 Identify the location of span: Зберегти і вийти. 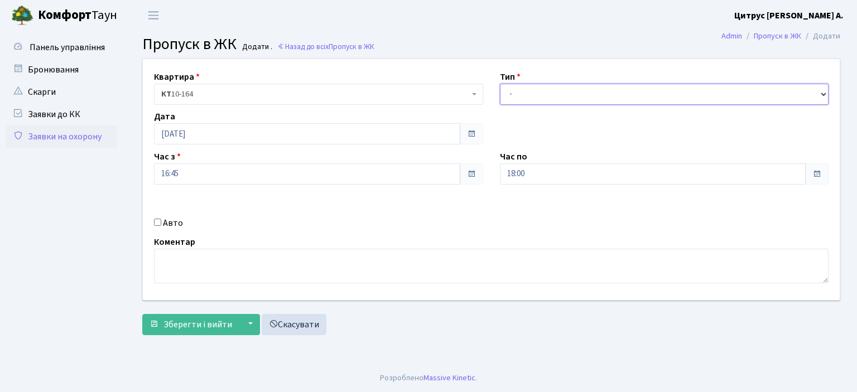
(198, 325).